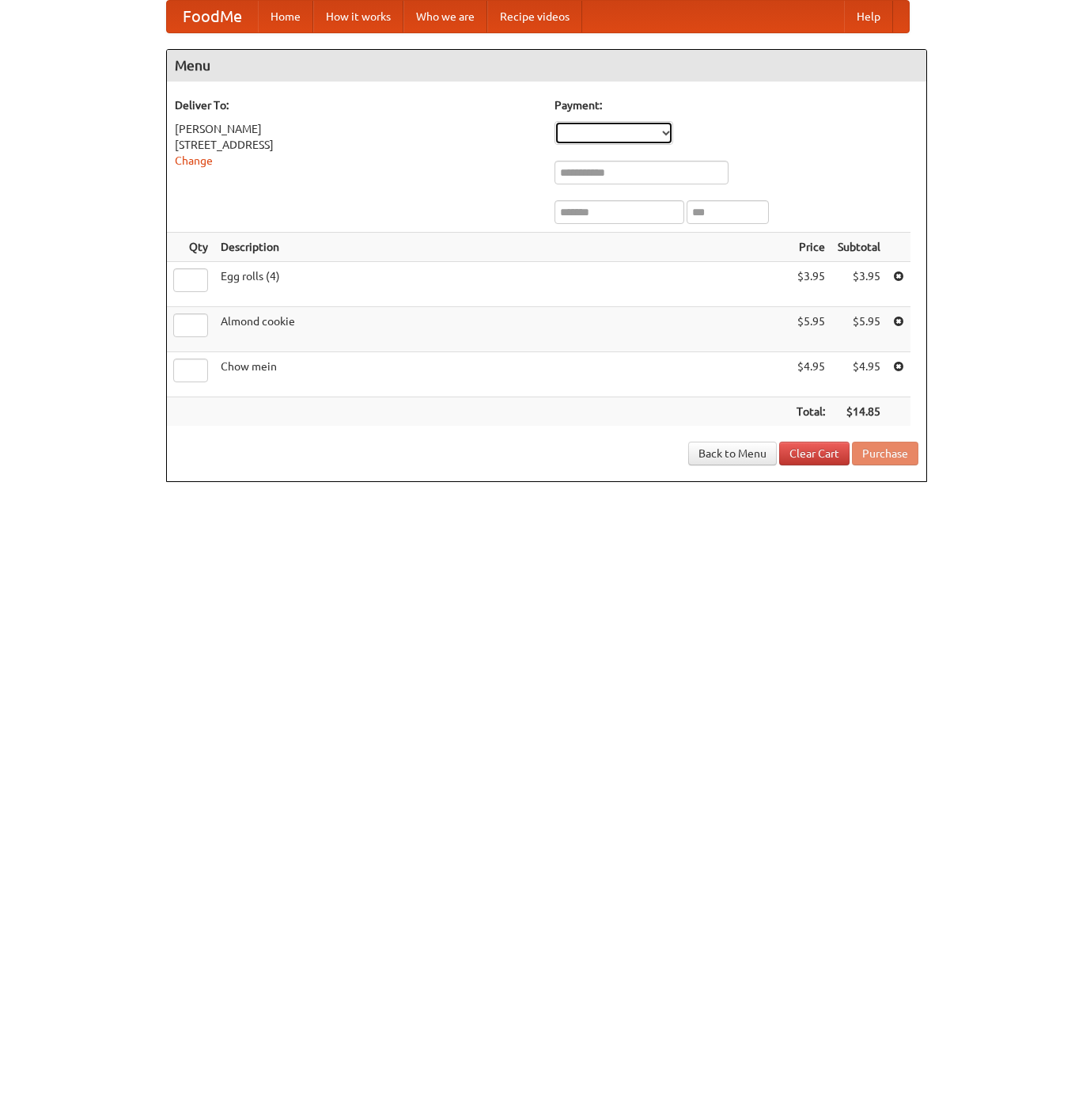  I want to click on a: FoodMe, so click(212, 16).